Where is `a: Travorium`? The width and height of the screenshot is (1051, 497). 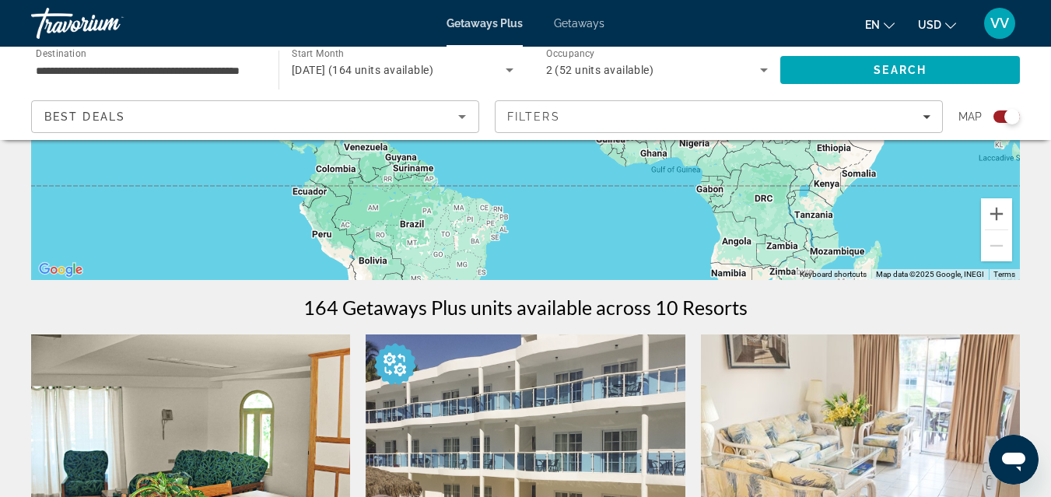
a: Travorium is located at coordinates (109, 23).